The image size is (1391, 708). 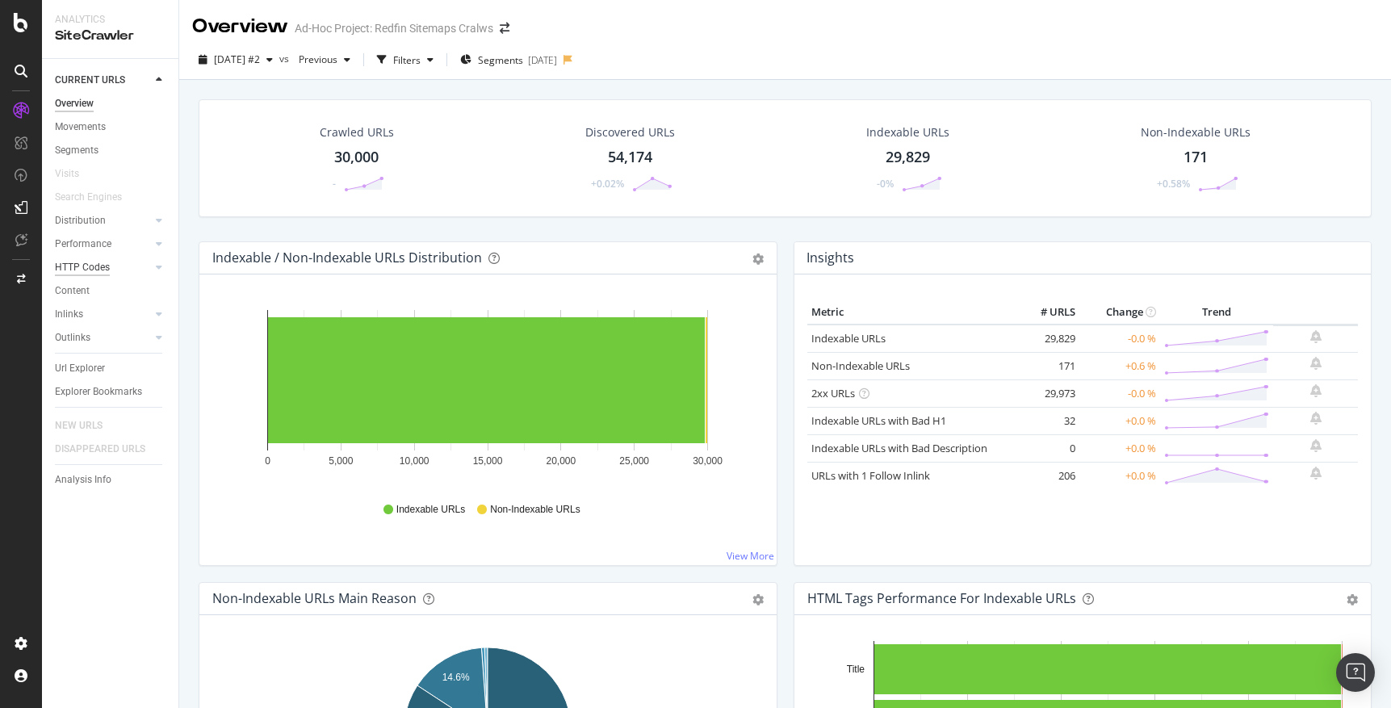 What do you see at coordinates (505, 28) in the screenshot?
I see `div: arrow-right-arrow-left` at bounding box center [505, 28].